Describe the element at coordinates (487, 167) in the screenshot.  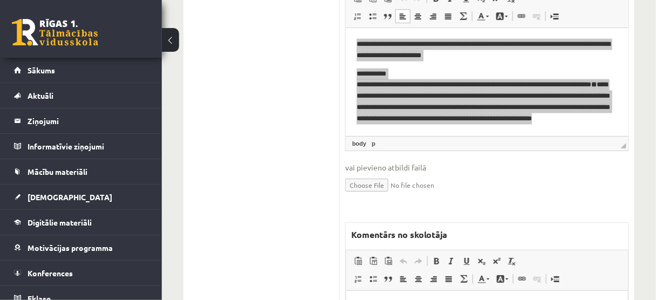
I see `span: vai pievieno atbildi failā` at that location.